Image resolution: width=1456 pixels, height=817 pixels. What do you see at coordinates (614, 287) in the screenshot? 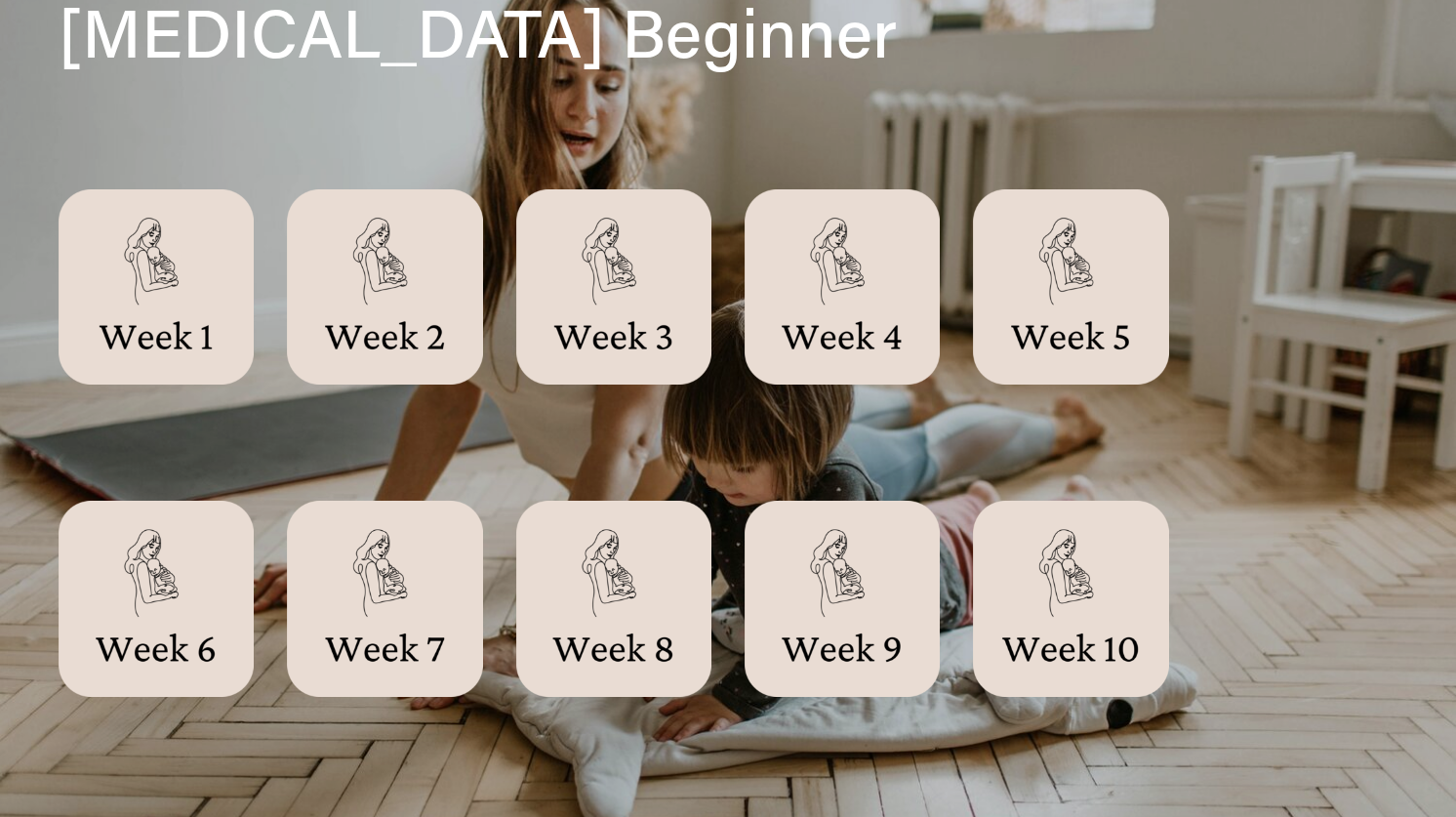
I see `a: week 3.png` at bounding box center [614, 287].